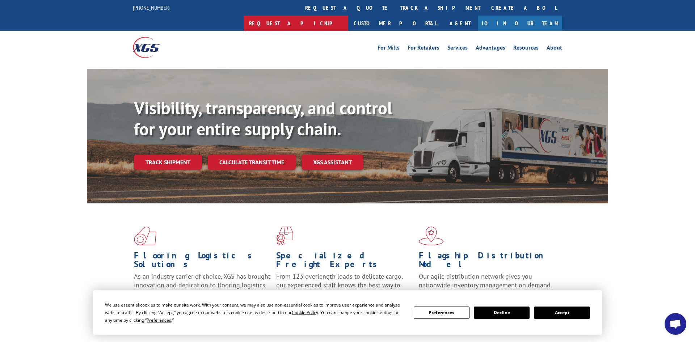 Image resolution: width=695 pixels, height=342 pixels. What do you see at coordinates (460, 23) in the screenshot?
I see `a: Agent` at bounding box center [460, 23].